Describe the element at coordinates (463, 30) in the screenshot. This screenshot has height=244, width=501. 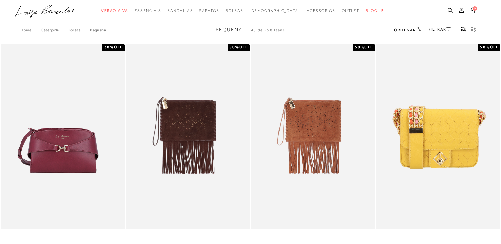
I see `button: Mostrar 4 produtos por linha` at that location.